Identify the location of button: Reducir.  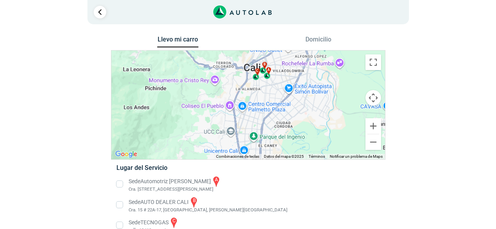
(373, 142).